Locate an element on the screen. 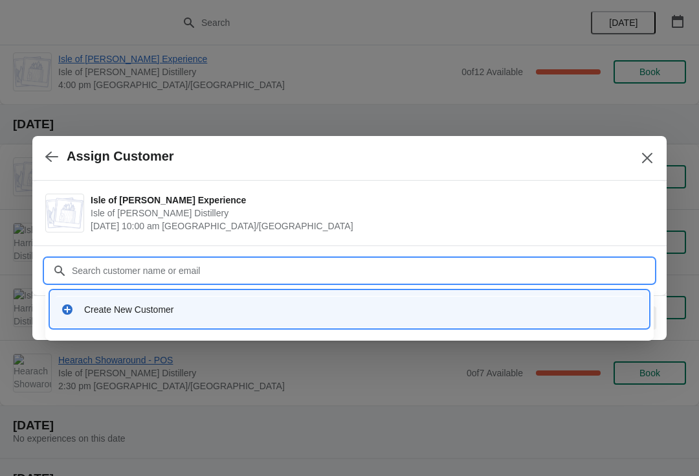  div: Create New Customer is located at coordinates (361, 309).